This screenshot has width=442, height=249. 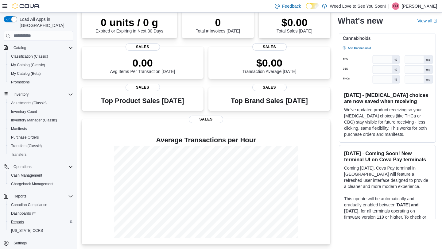 What do you see at coordinates (42, 48) in the screenshot?
I see `span: Catalog` at bounding box center [42, 48].